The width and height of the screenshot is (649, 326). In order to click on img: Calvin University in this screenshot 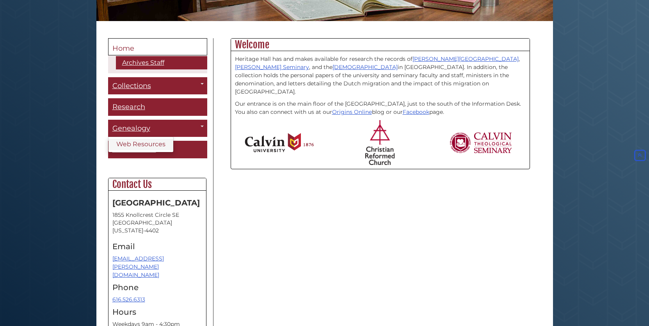, I will do `click(279, 143)`.